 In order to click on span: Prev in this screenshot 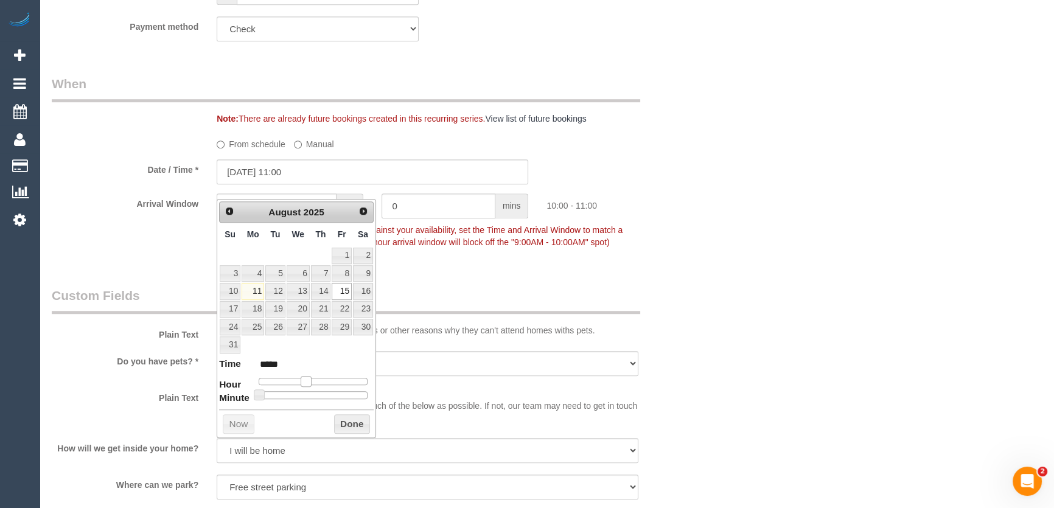, I will do `click(229, 211)`.